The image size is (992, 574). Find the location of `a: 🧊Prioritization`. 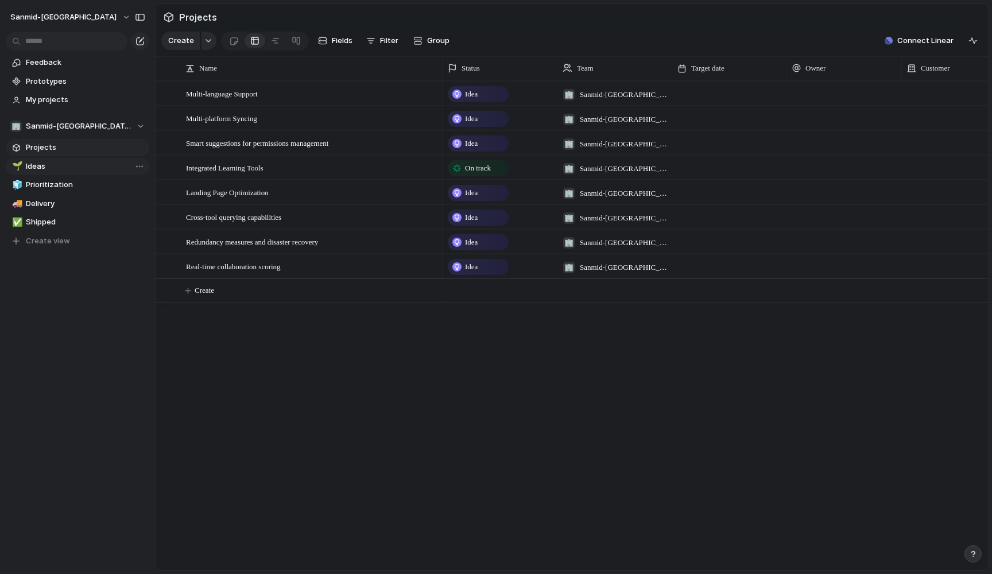

a: 🧊Prioritization is located at coordinates (78, 185).